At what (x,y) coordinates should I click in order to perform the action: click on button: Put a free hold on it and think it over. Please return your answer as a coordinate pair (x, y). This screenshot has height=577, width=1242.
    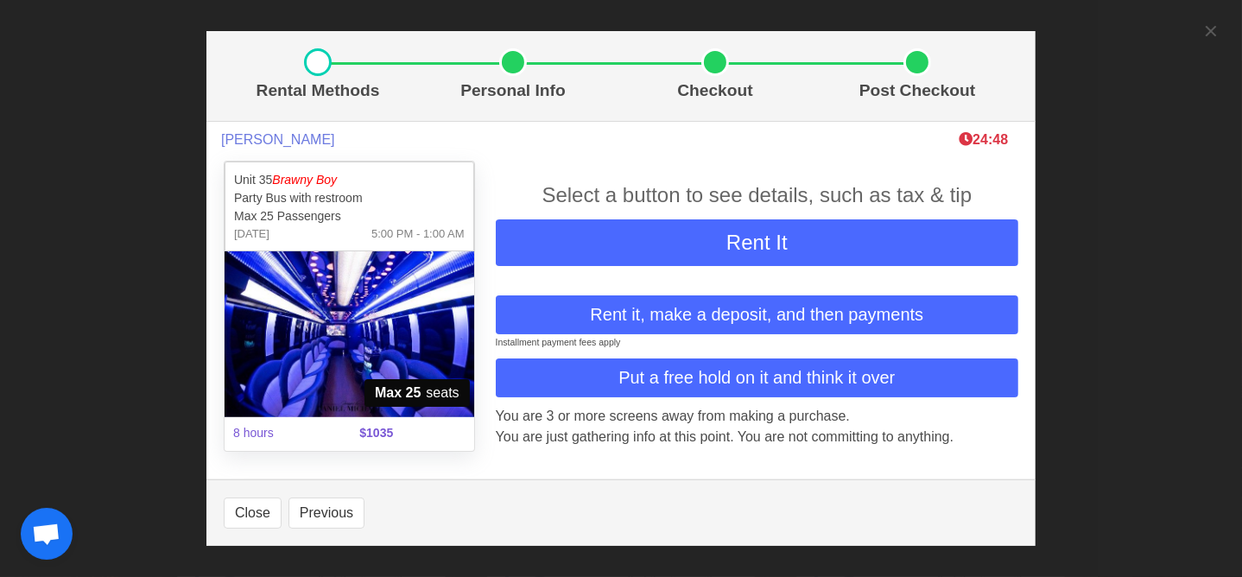
    Looking at the image, I should click on (757, 377).